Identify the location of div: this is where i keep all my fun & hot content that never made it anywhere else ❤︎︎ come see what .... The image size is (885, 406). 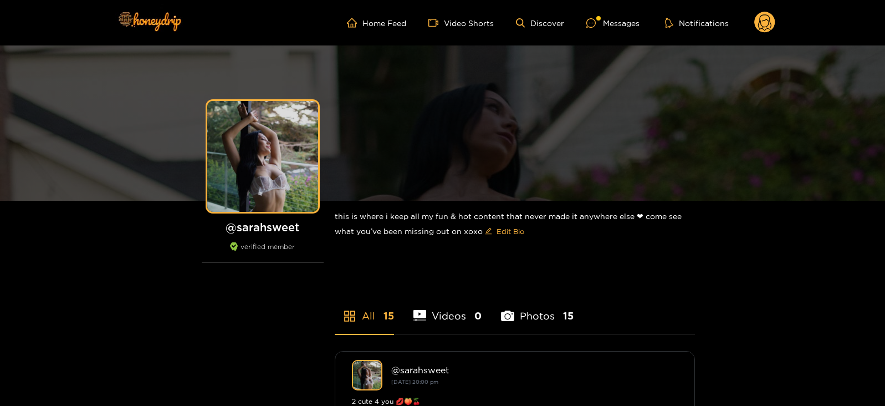
(515, 224).